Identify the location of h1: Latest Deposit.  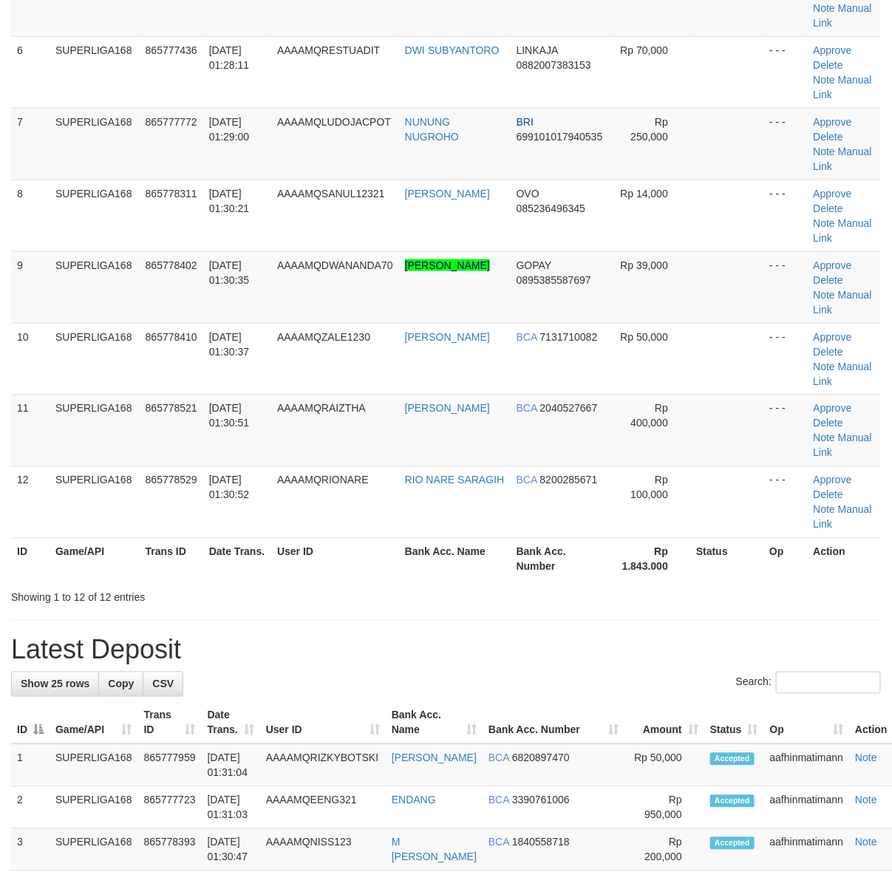
(446, 650).